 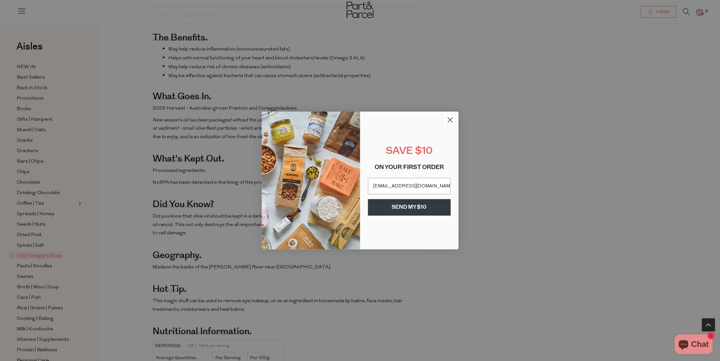 I want to click on span: SAVE $10, so click(x=409, y=151).